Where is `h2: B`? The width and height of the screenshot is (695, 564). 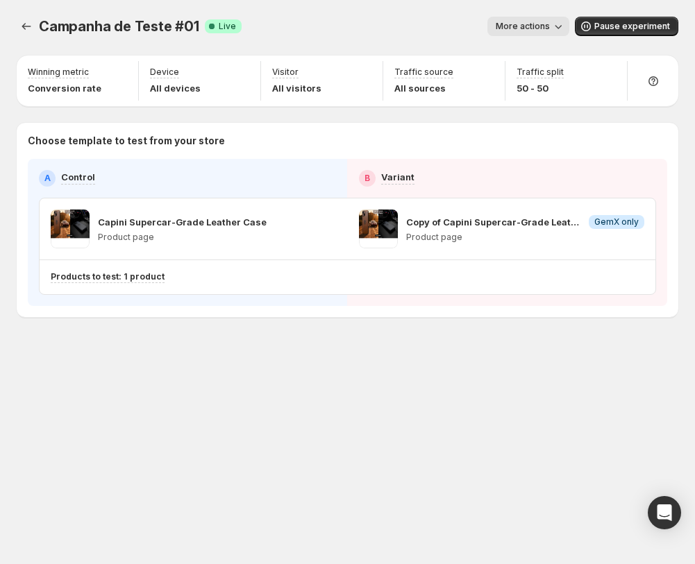 h2: B is located at coordinates (367, 178).